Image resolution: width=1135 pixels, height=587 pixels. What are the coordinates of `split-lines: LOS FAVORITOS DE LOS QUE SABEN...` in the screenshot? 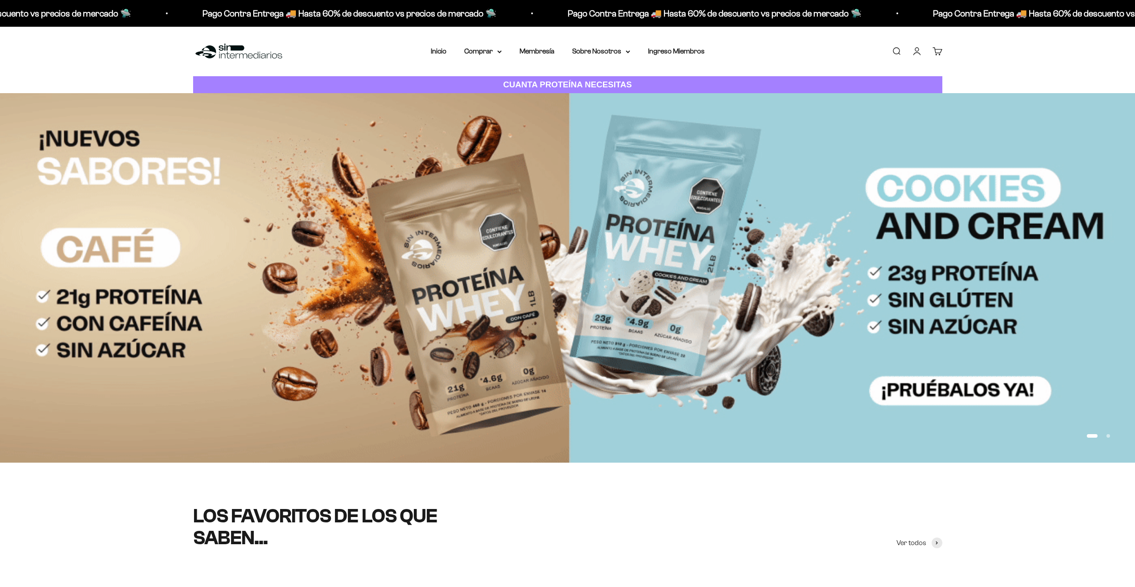 It's located at (315, 527).